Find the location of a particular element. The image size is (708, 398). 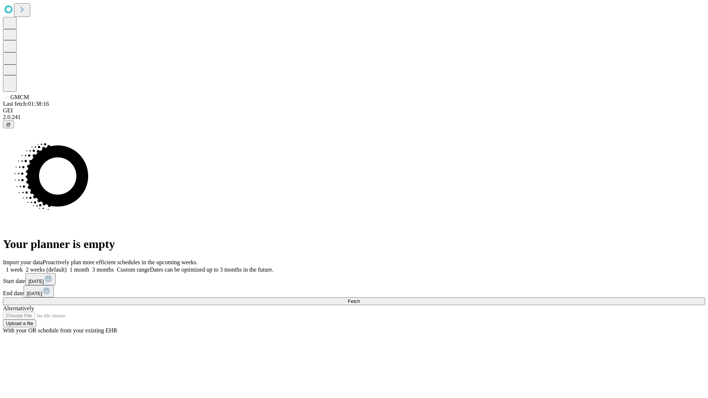

span: 2 weeks (default) is located at coordinates (46, 270).